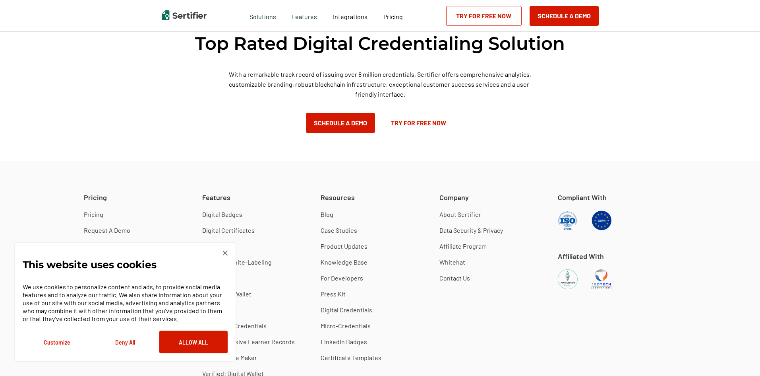 This screenshot has width=760, height=376. Describe the element at coordinates (125, 341) in the screenshot. I see `button: Deny All` at that location.